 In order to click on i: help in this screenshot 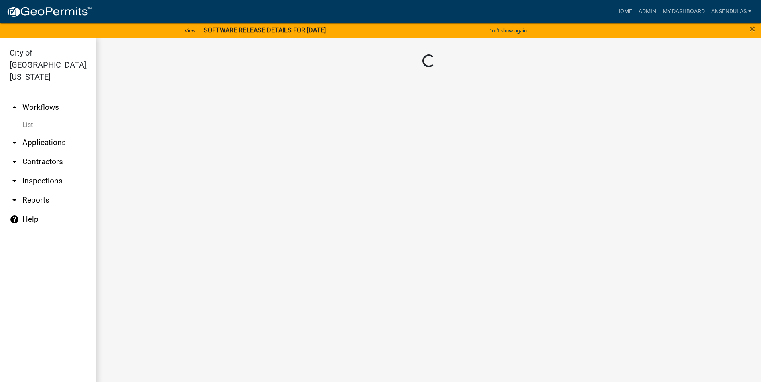, I will do `click(14, 220)`.